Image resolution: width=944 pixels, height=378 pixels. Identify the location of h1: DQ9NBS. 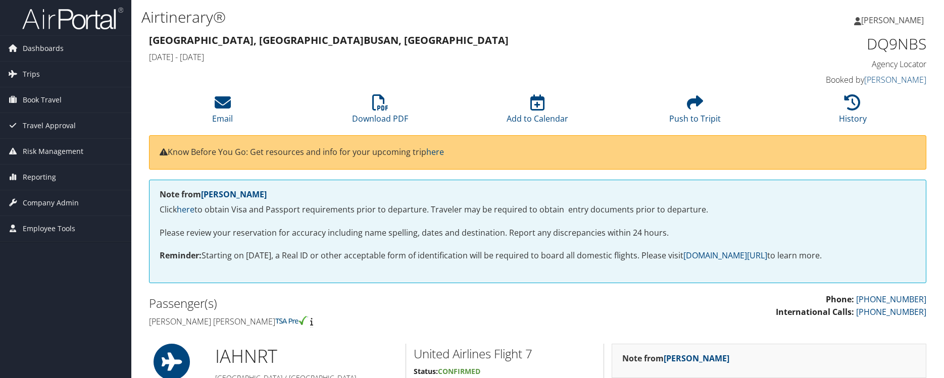
(835, 44).